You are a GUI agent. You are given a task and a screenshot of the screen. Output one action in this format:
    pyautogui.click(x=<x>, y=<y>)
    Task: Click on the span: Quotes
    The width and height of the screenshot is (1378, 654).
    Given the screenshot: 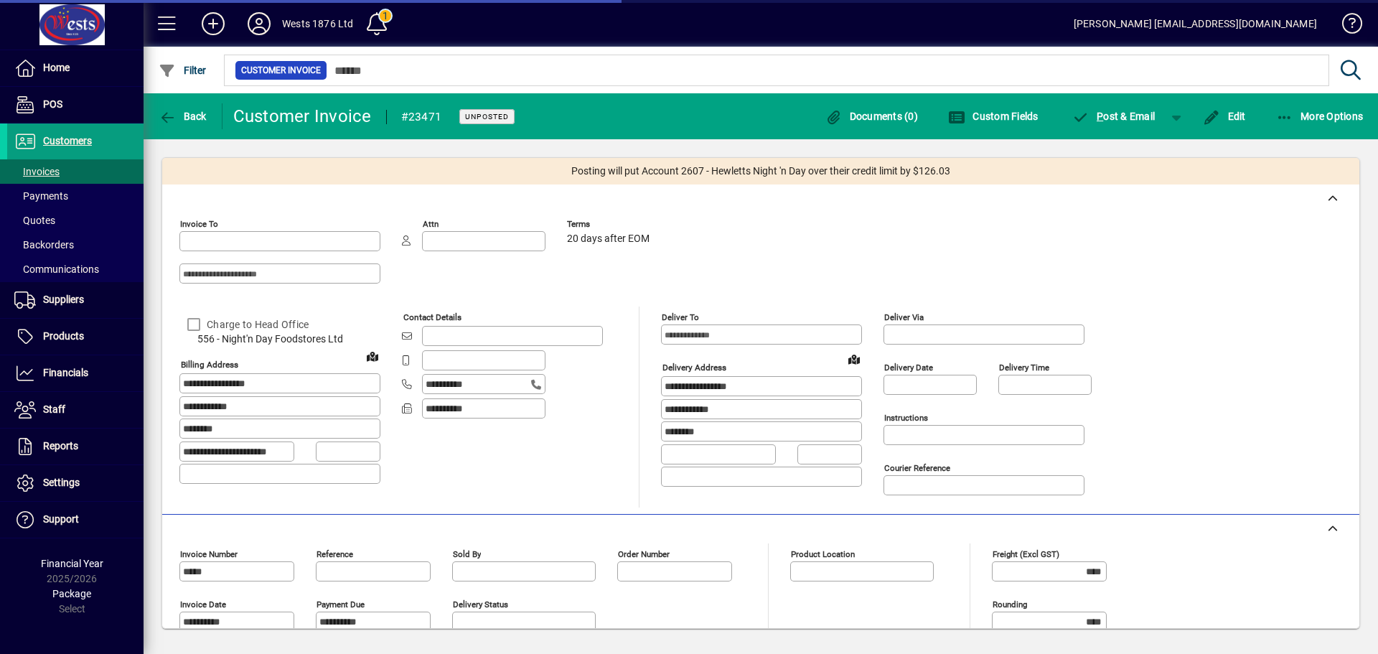 What is the action you would take?
    pyautogui.click(x=34, y=220)
    